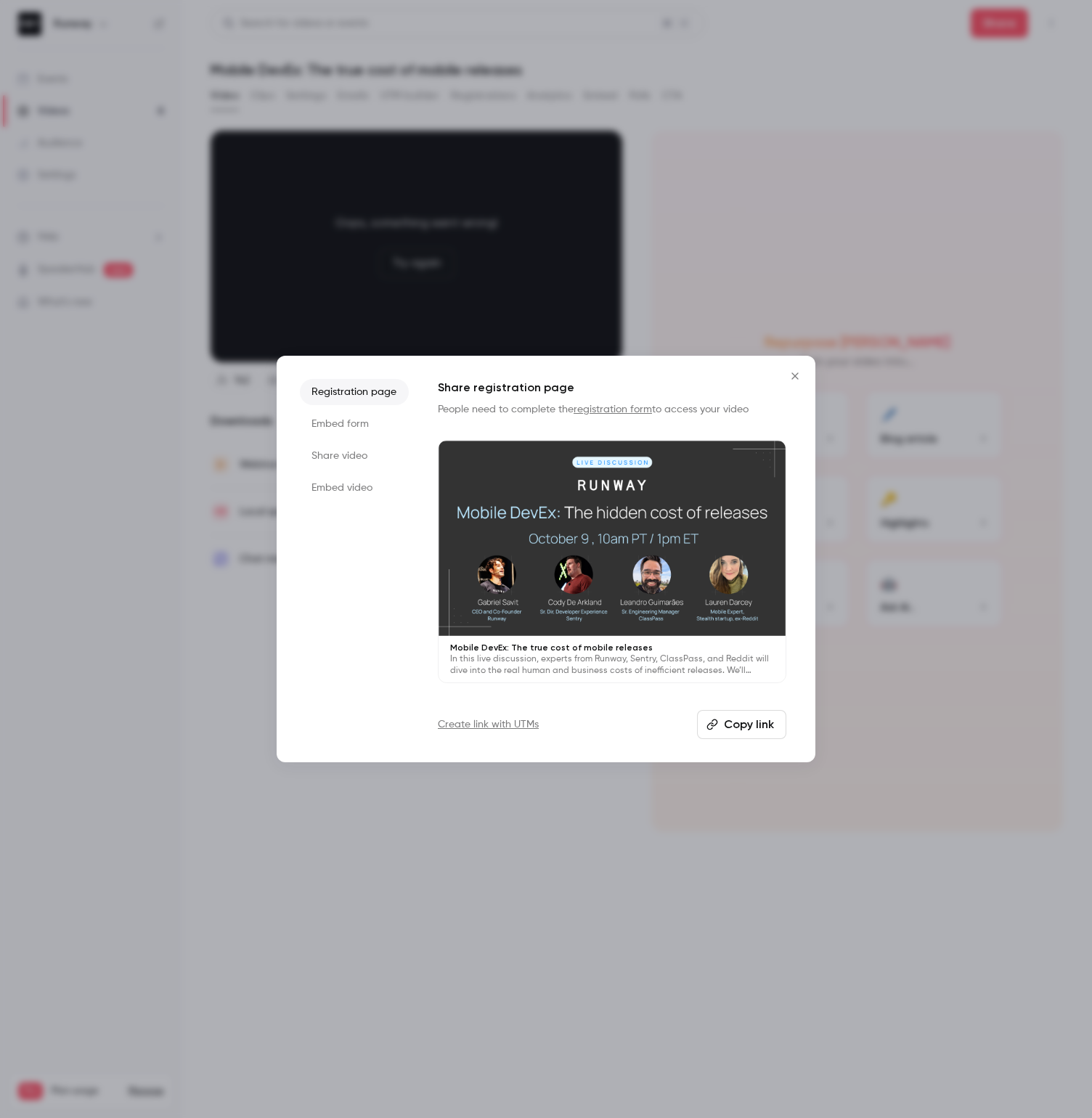  Describe the element at coordinates (355, 488) in the screenshot. I see `li: Embed video` at that location.